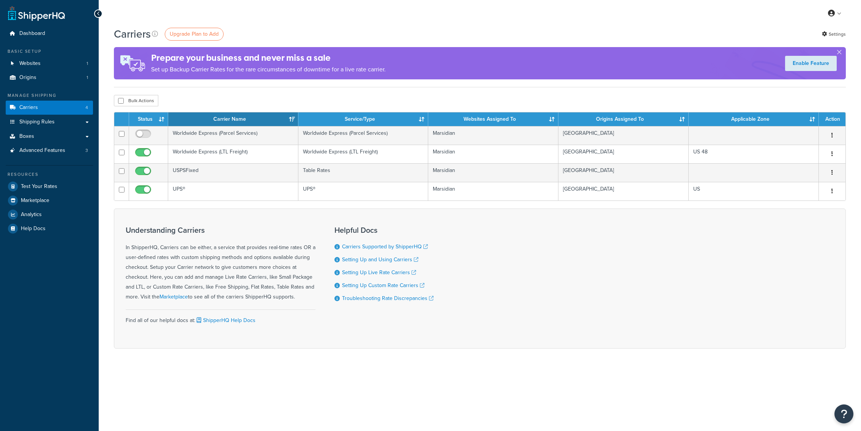 The width and height of the screenshot is (861, 431). I want to click on a: Setting Up and Using Carriers, so click(380, 259).